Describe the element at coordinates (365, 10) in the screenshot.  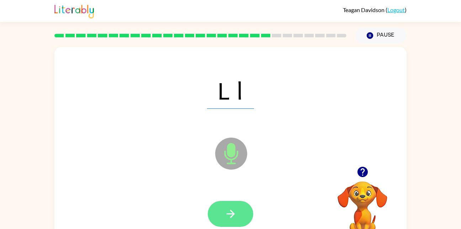
I see `span: Teagan Davidson` at that location.